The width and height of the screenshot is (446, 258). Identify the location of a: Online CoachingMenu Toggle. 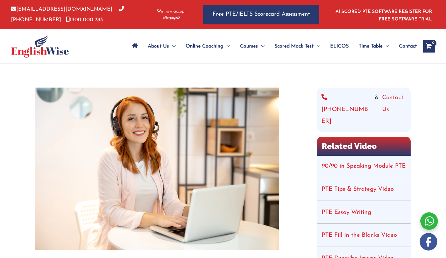
(208, 46).